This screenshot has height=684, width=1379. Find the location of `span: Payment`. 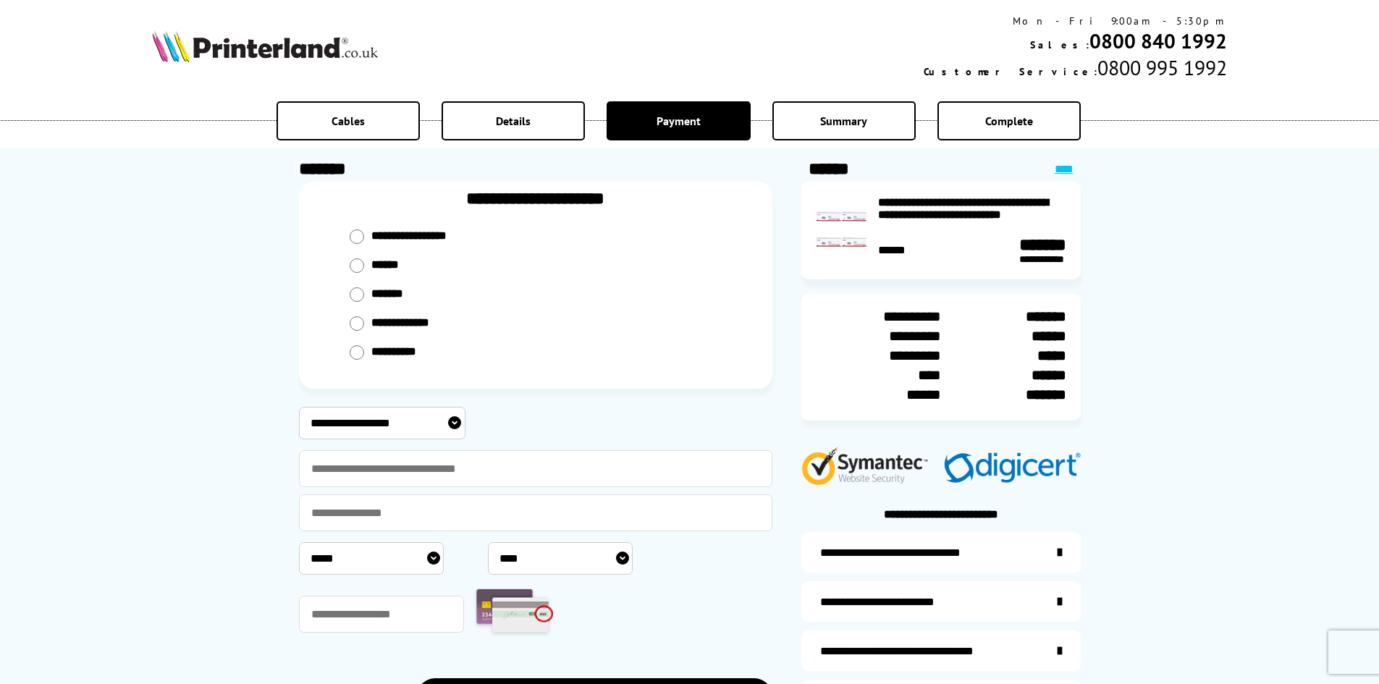

span: Payment is located at coordinates (678, 121).